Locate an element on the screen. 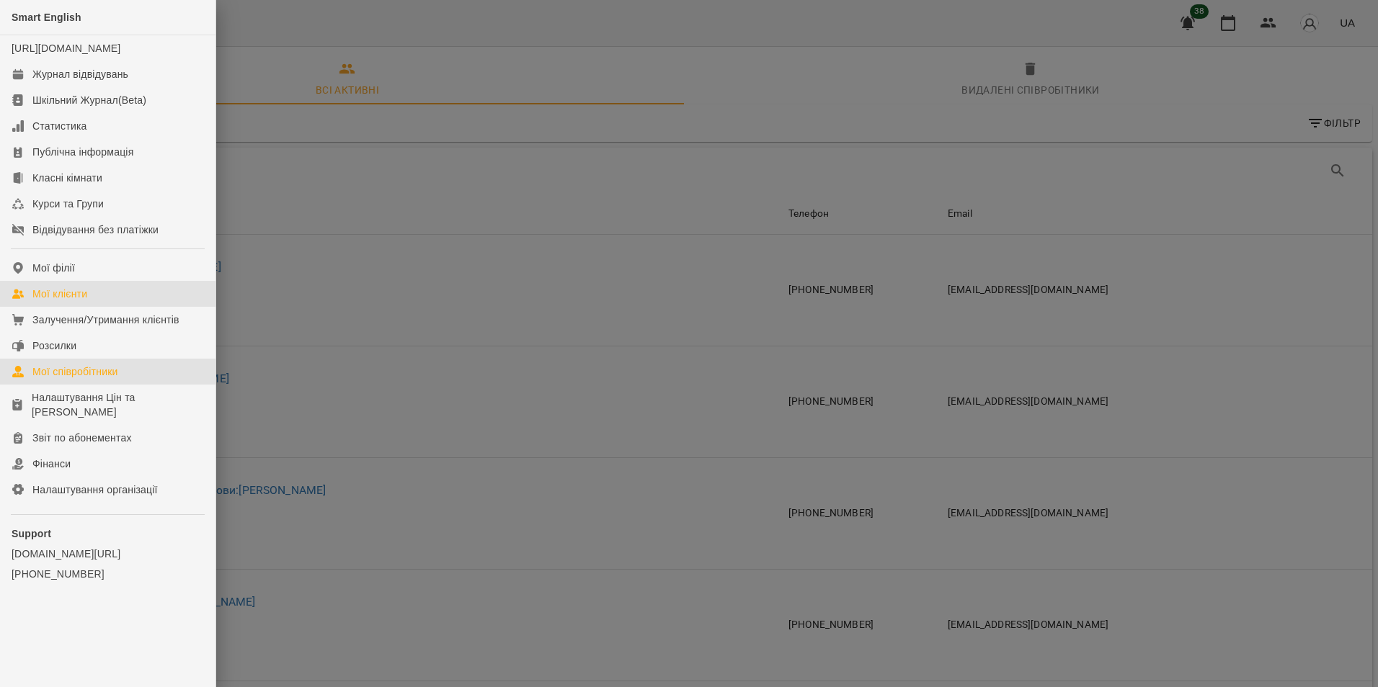  div: Залучення/Утримання клієнтів is located at coordinates (106, 320).